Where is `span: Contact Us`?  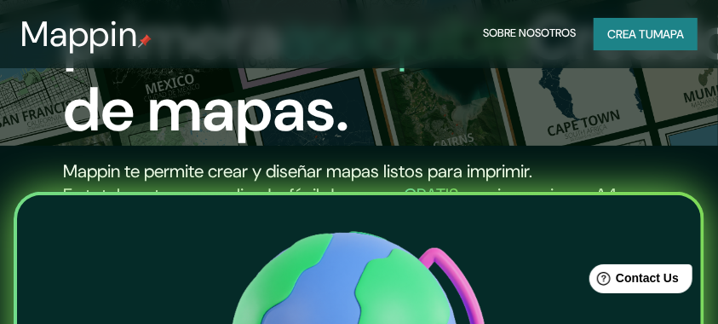 span: Contact Us is located at coordinates (81, 20).